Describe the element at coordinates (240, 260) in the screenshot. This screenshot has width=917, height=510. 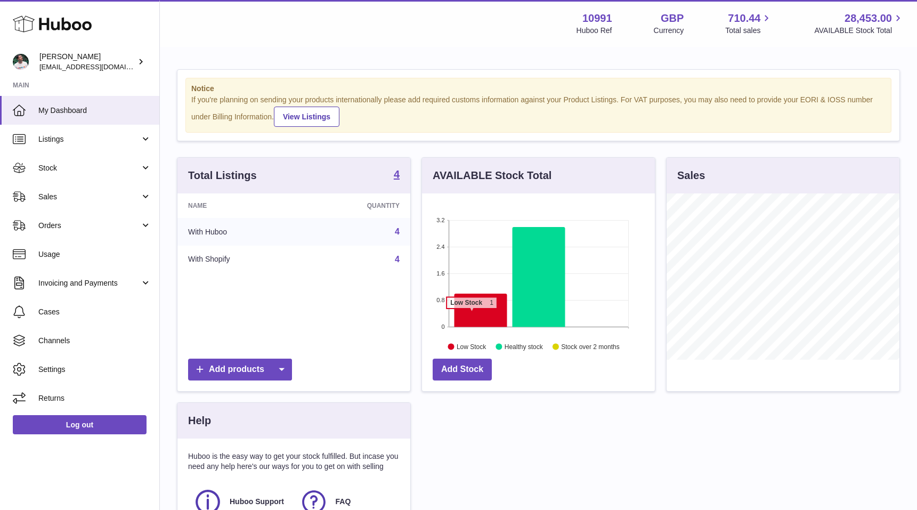
I see `td: With Shopify` at that location.